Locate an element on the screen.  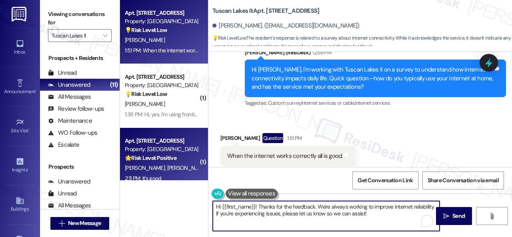
div: Review follow-ups is located at coordinates (76, 109).